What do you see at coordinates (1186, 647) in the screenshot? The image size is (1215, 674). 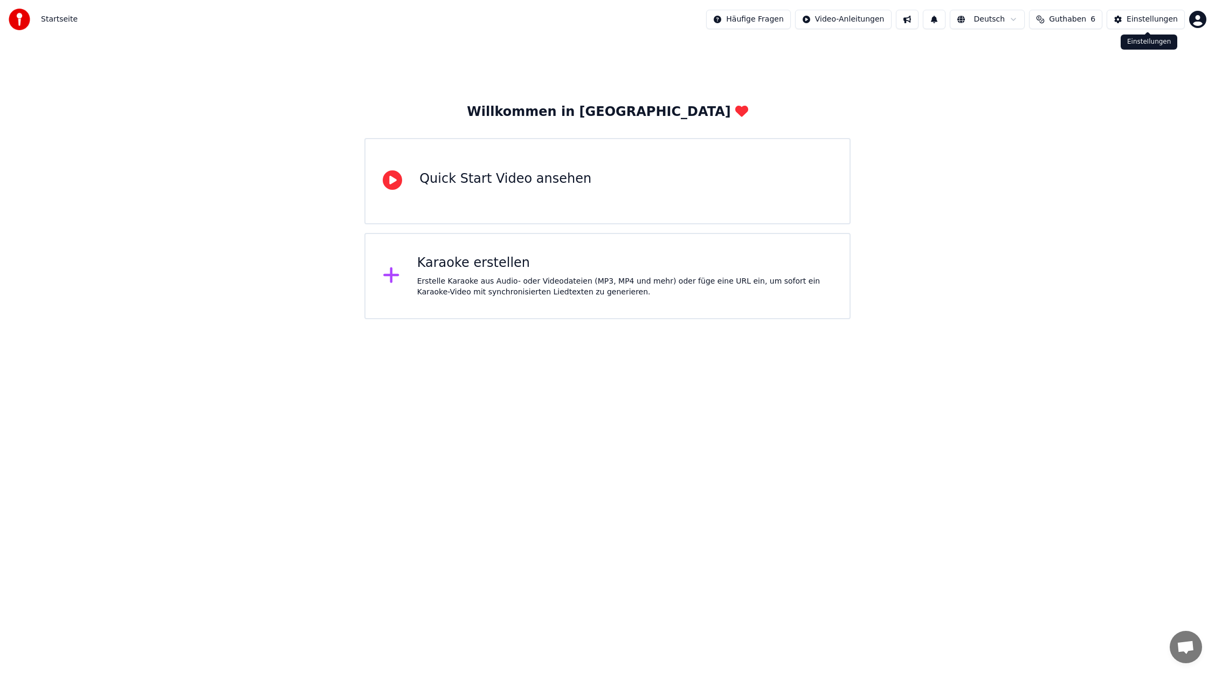 I see `a: Chat öffnen` at bounding box center [1186, 647].